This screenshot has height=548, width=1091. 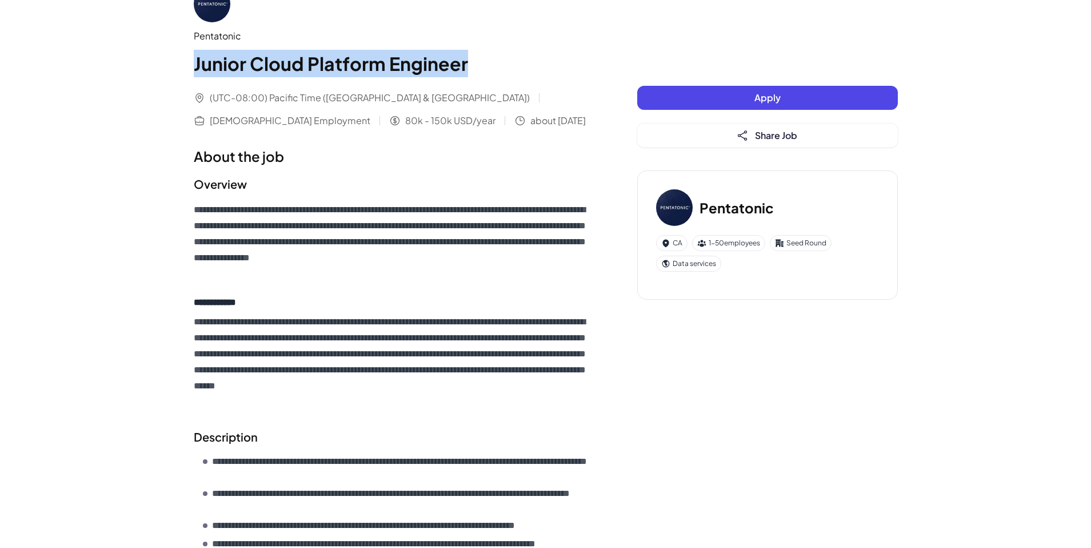 I want to click on img: Pe, so click(x=675, y=208).